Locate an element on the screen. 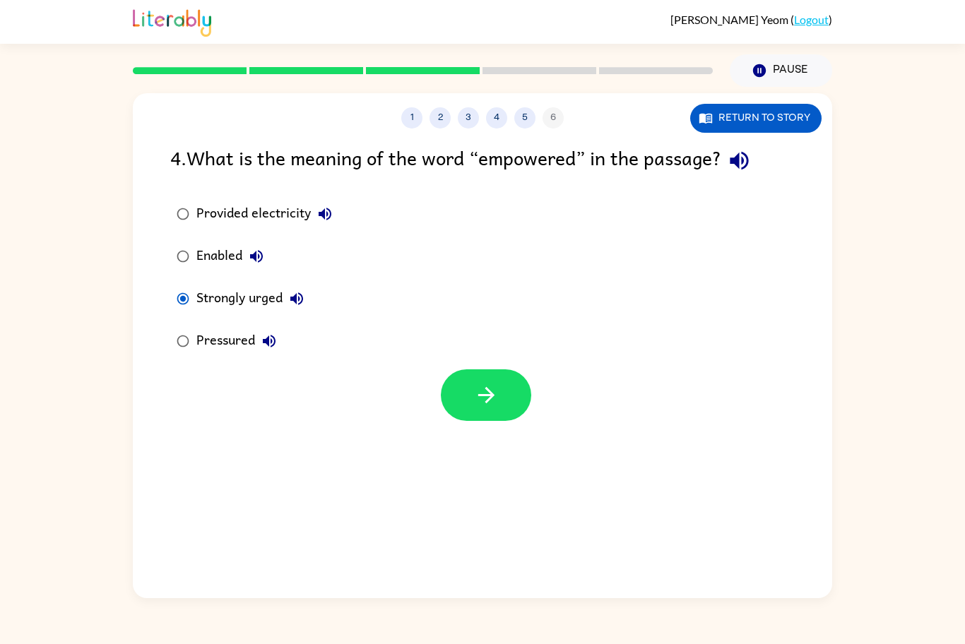  img: Literably is located at coordinates (172, 21).